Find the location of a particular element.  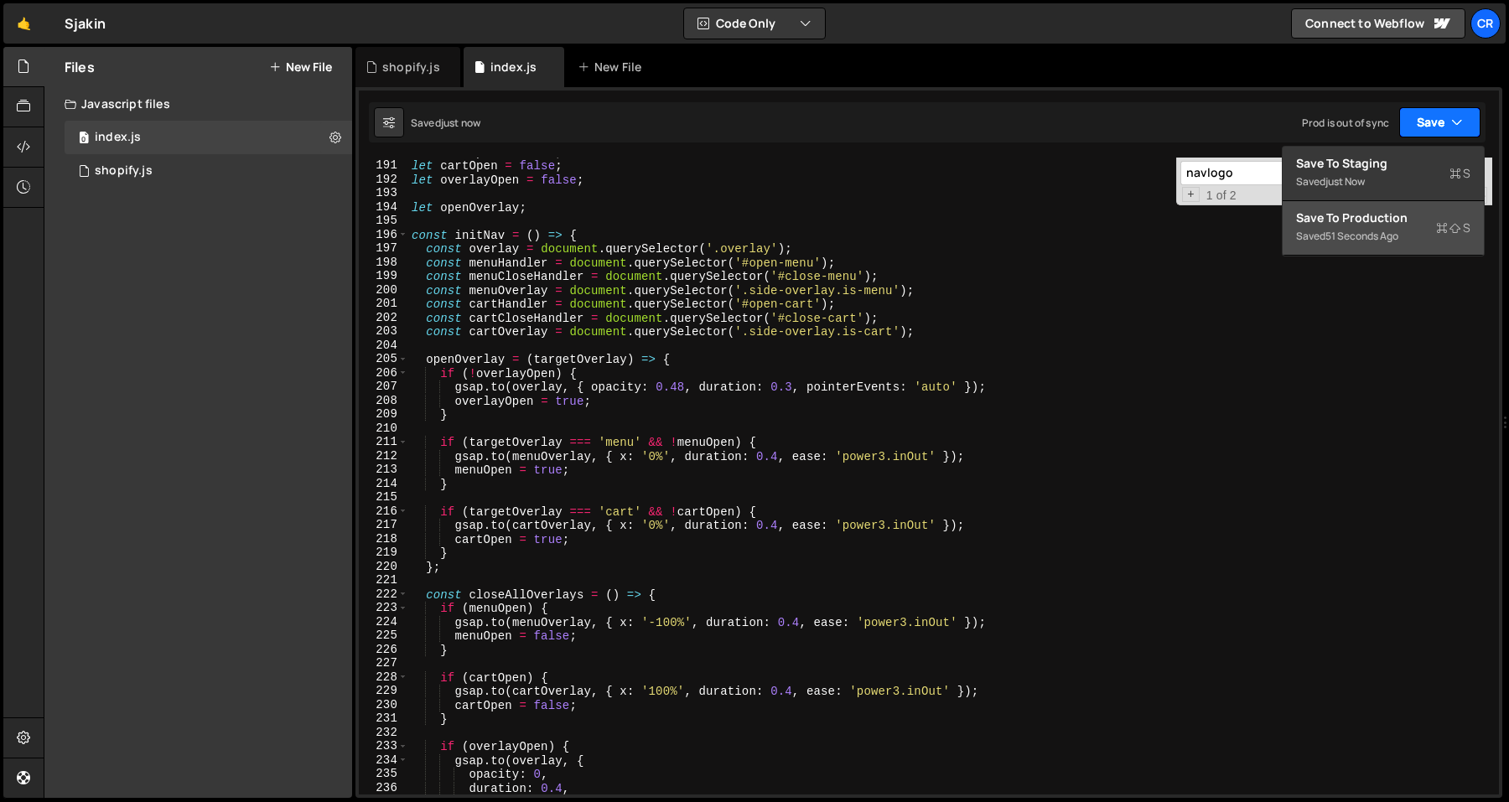

div: 15047/39281.js is located at coordinates (208, 138).